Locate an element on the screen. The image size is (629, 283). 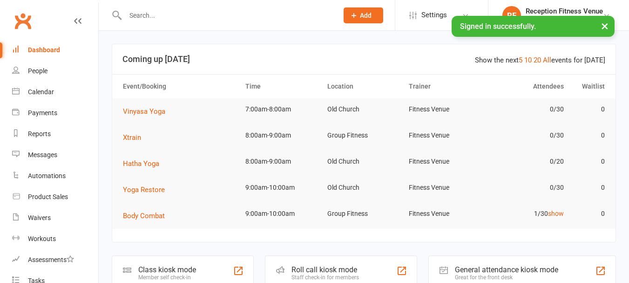
td: 0/20 is located at coordinates (528, 161).